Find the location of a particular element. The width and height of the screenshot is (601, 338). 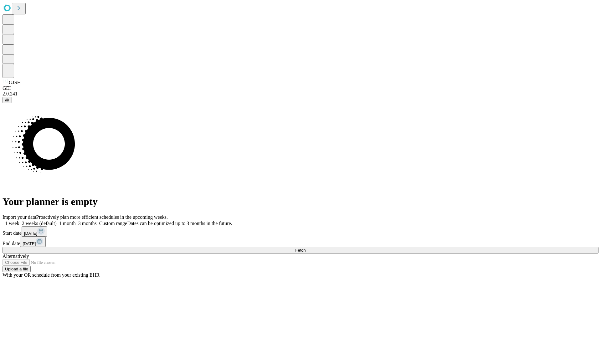

span: 3 months is located at coordinates (87, 223).